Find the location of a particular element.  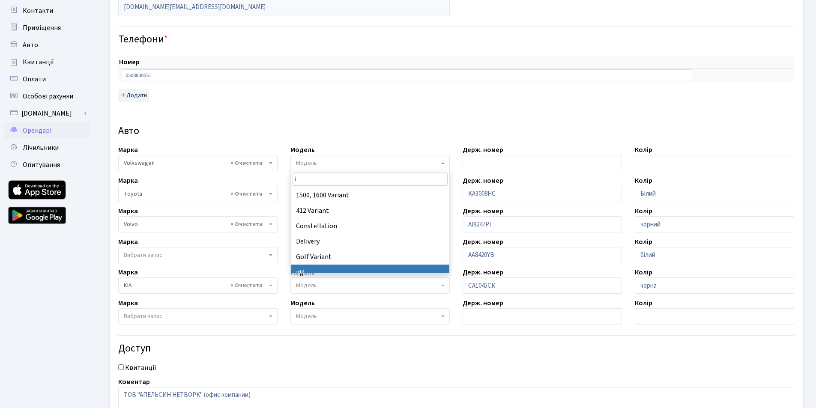

a: Орендарі is located at coordinates (47, 131).